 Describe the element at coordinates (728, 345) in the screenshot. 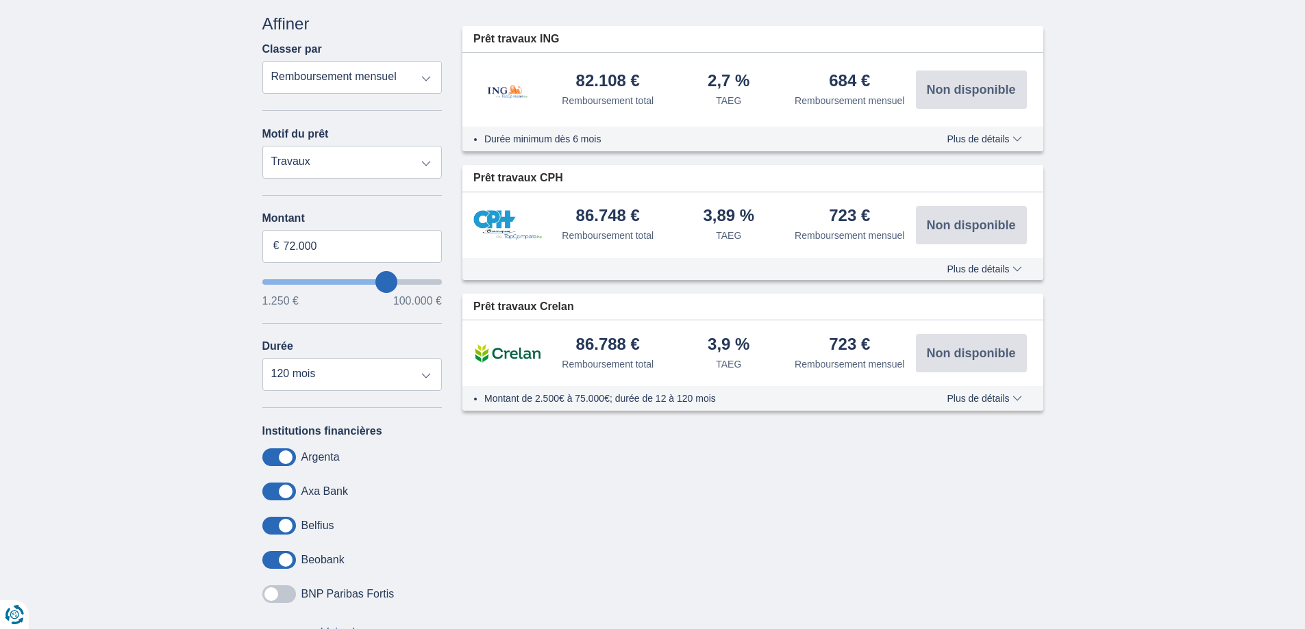

I see `div: 3,9 %` at that location.